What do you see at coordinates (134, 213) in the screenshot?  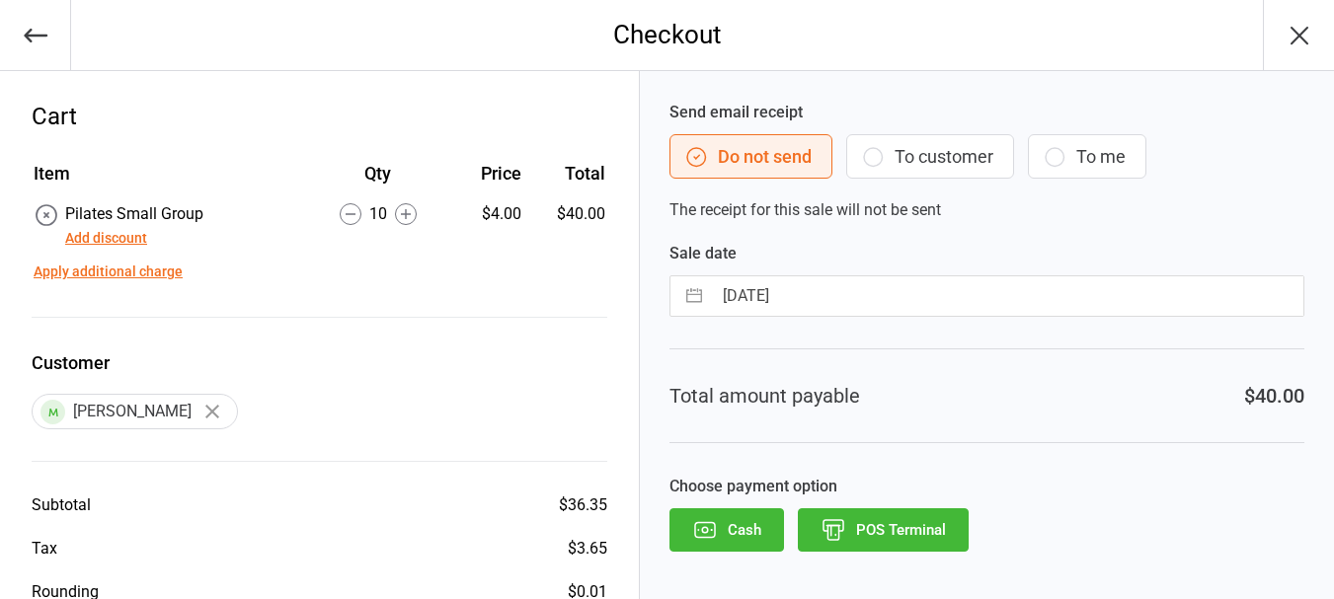 I see `span: Pilates Small Group` at bounding box center [134, 213].